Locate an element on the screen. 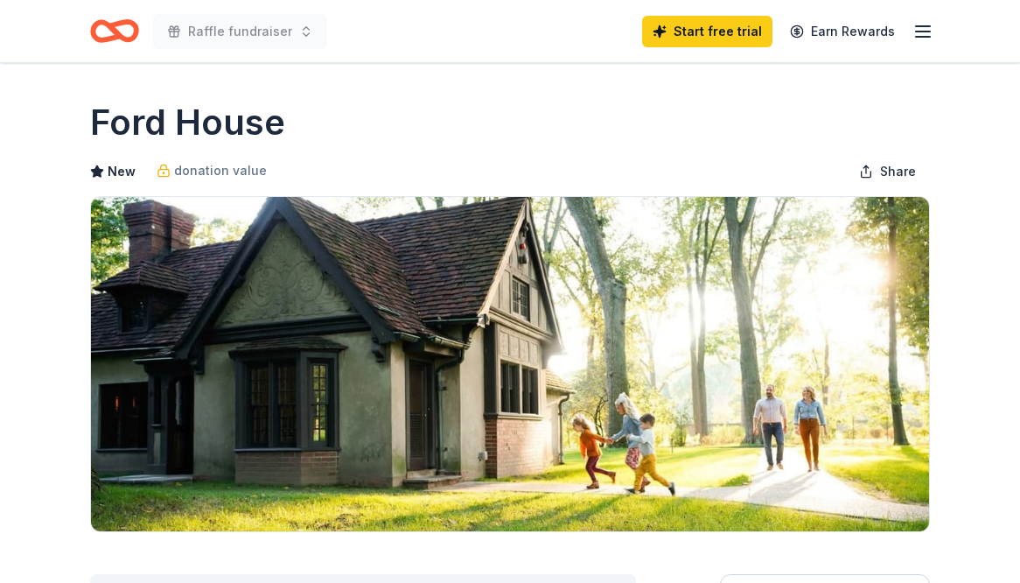 The image size is (1020, 583). img: Image for Ford House is located at coordinates (510, 364).